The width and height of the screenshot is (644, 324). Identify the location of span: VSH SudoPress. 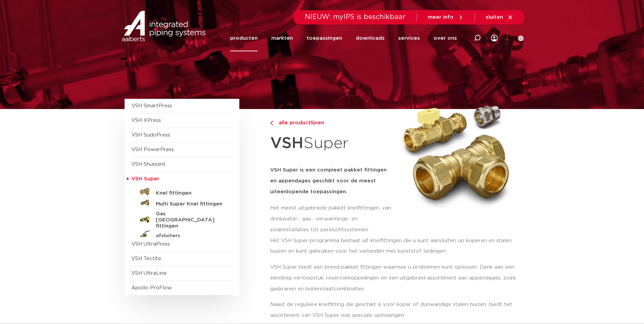
(151, 135).